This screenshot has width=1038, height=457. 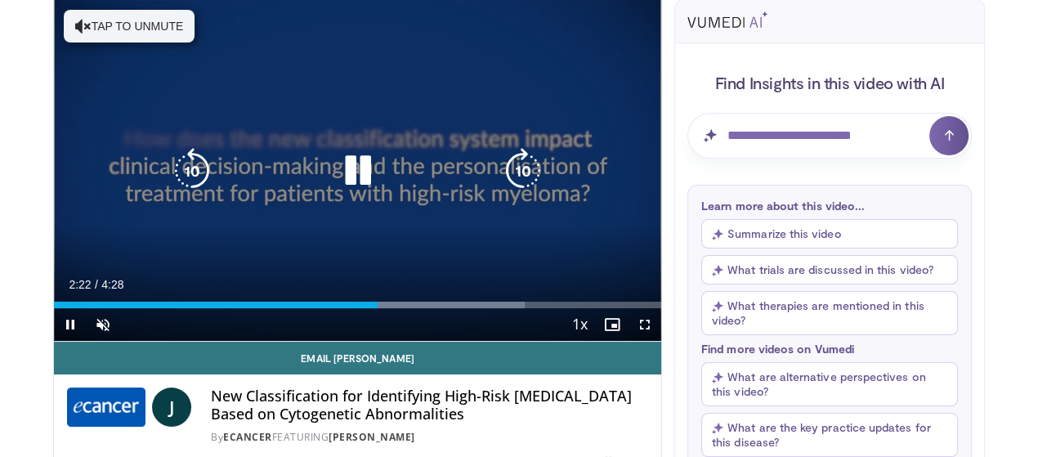 I want to click on button: Fullscreen, so click(x=645, y=324).